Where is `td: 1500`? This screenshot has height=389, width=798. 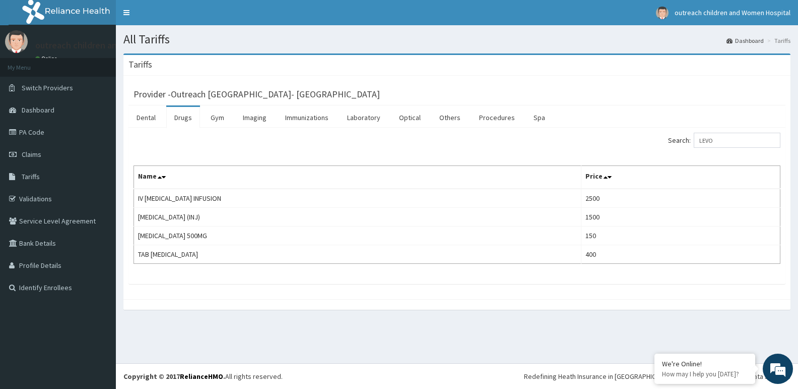
td: 1500 is located at coordinates (680, 217).